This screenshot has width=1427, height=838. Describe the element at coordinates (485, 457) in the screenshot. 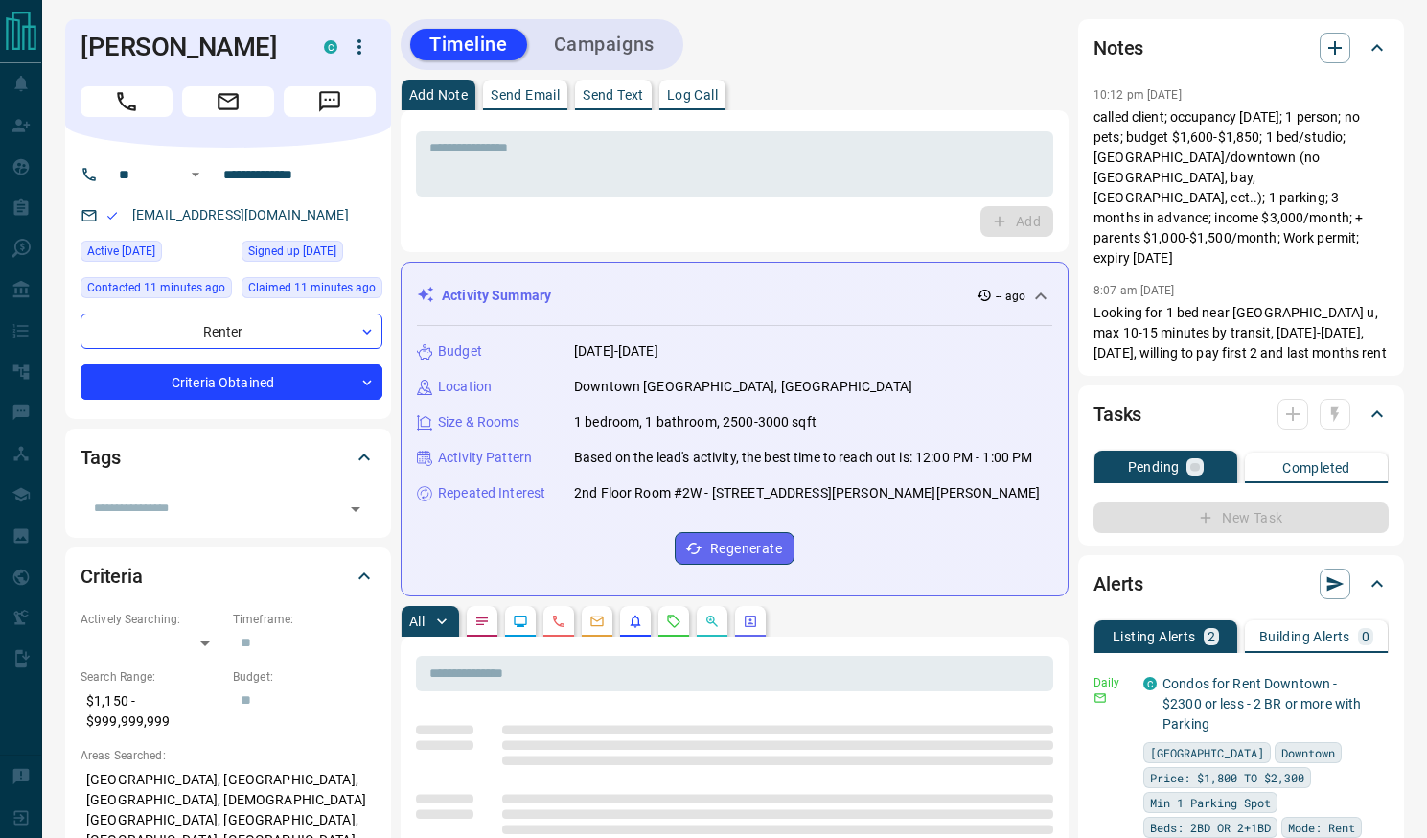

I see `p: Activity Pattern` at that location.